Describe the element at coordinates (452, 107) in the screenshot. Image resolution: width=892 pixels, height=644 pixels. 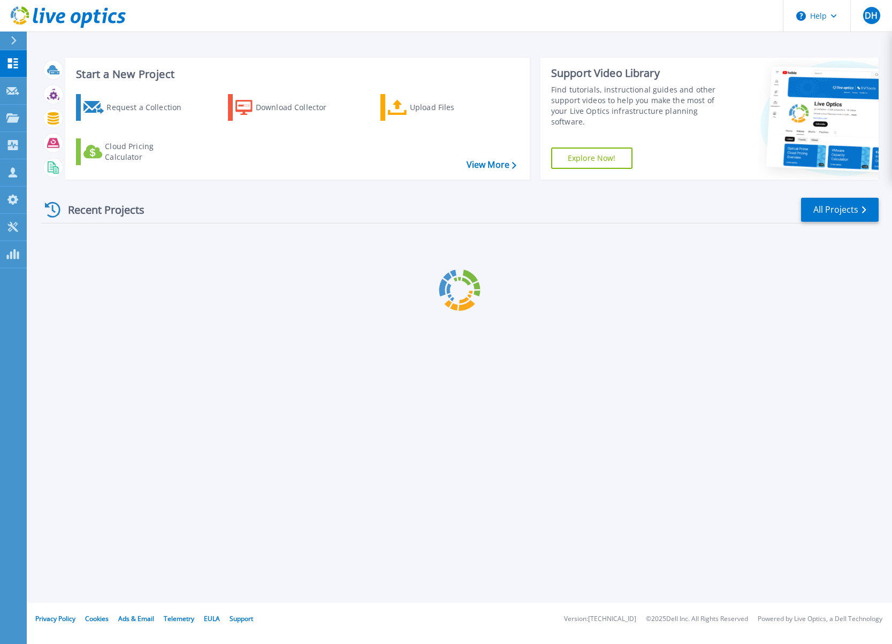
I see `div: Upload Files` at that location.